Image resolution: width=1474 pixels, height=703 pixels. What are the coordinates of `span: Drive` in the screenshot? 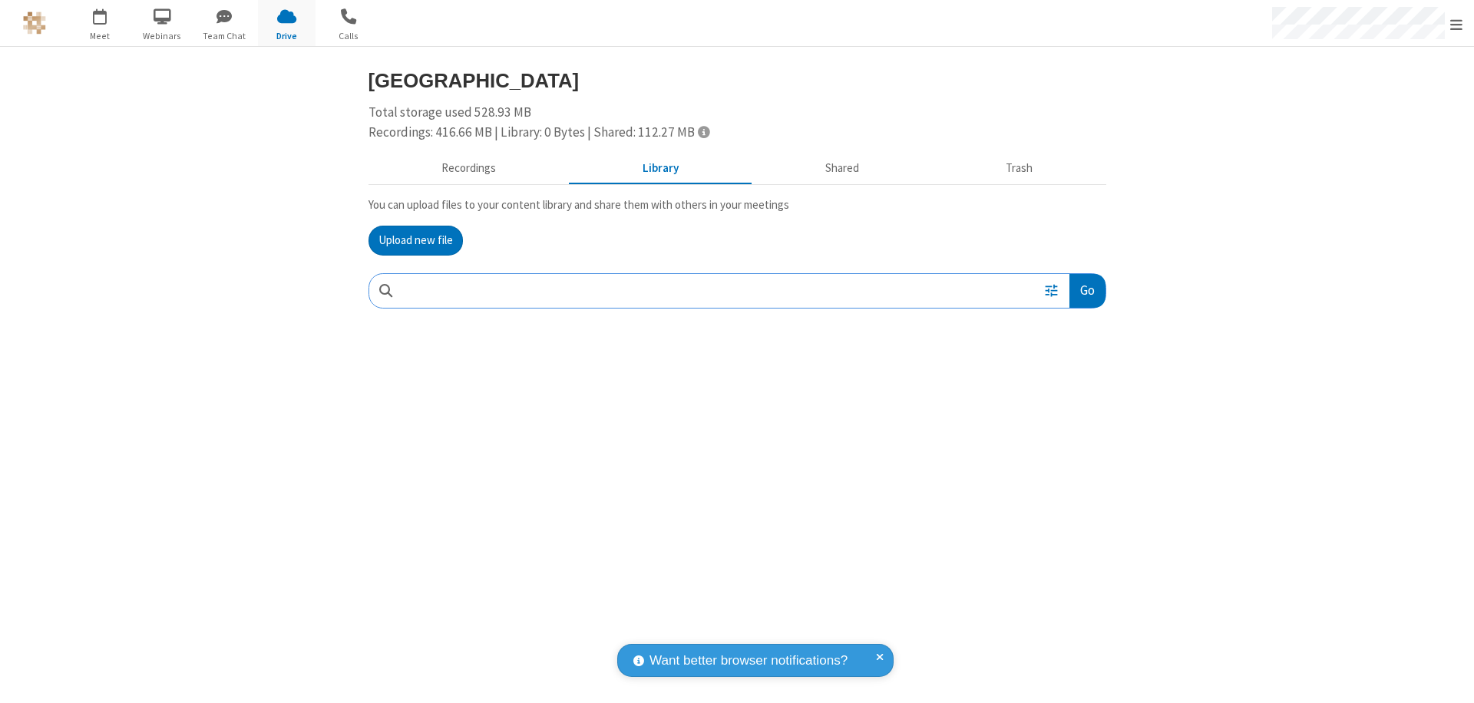 It's located at (286, 36).